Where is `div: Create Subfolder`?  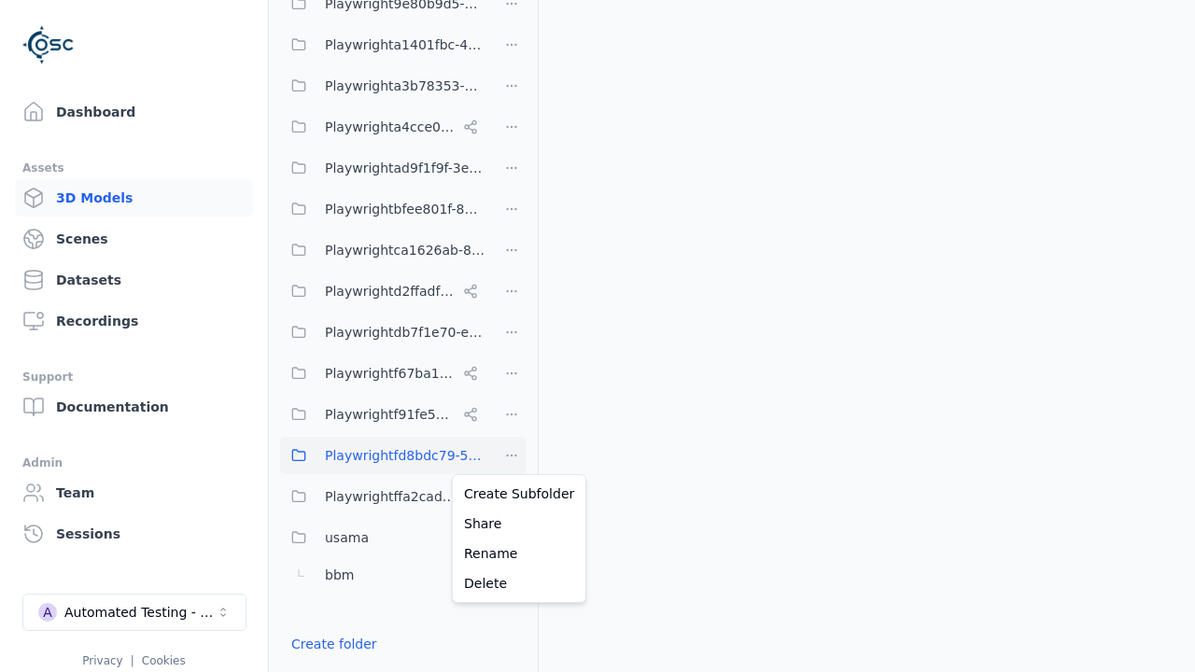
div: Create Subfolder is located at coordinates (519, 494).